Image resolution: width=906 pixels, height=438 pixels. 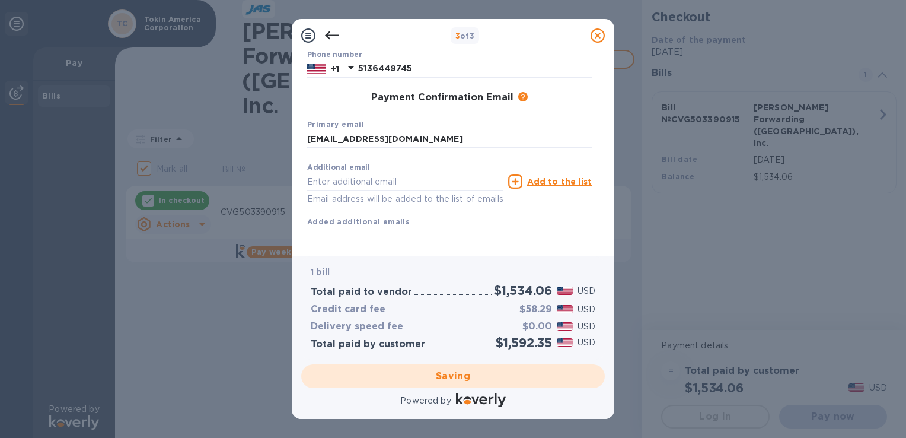 What do you see at coordinates (368, 344) in the screenshot?
I see `h3: Total paid by customer` at bounding box center [368, 344].